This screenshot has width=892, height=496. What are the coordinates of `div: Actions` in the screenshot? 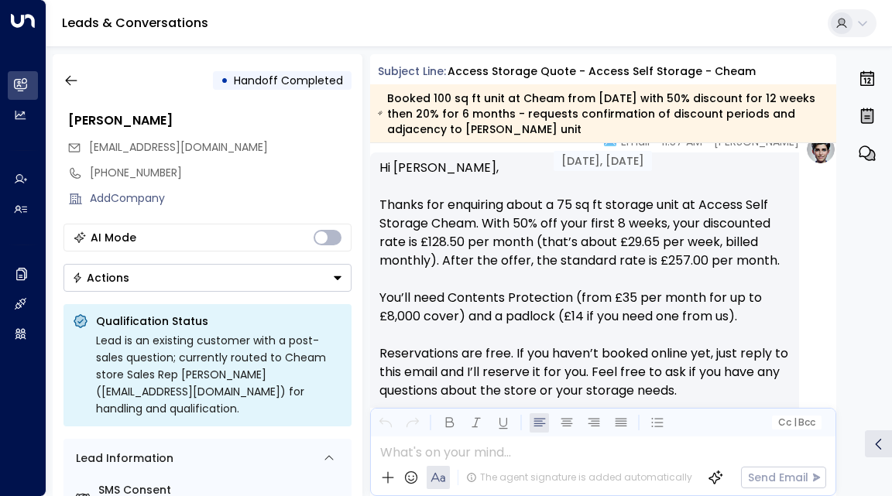 It's located at (101, 278).